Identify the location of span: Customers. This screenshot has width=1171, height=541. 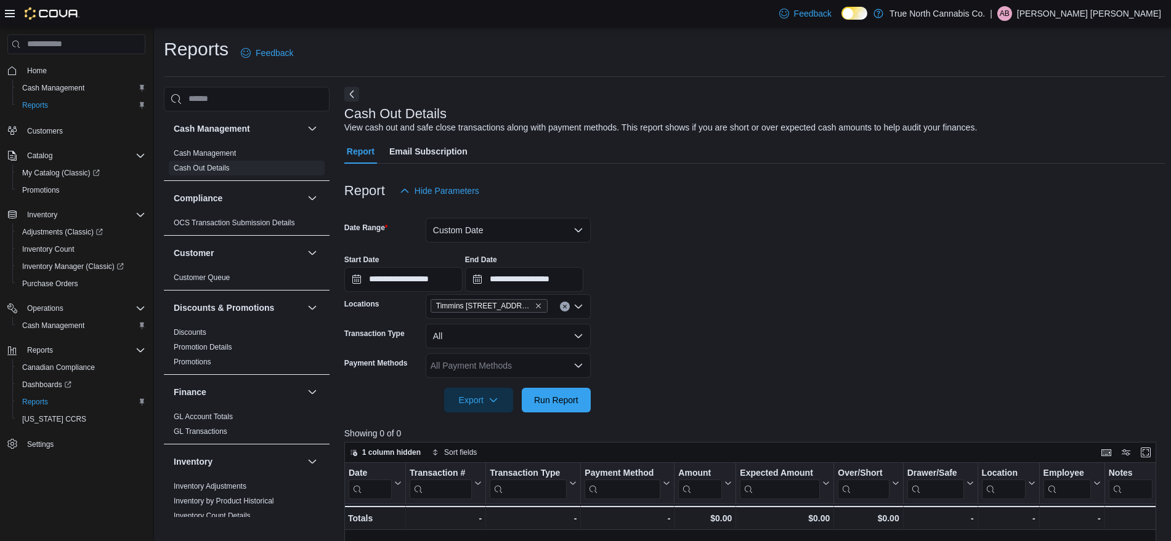
(45, 131).